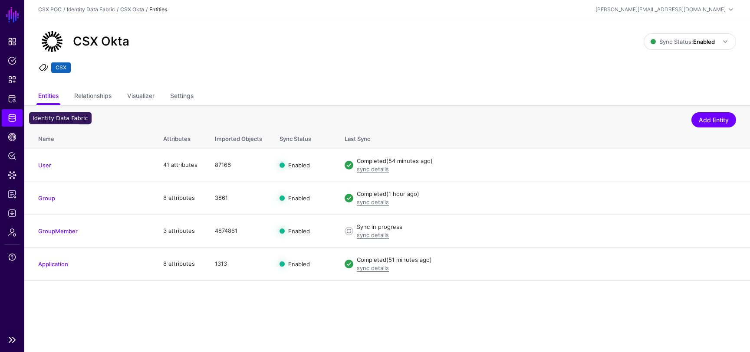 Image resolution: width=750 pixels, height=352 pixels. Describe the element at coordinates (12, 99) in the screenshot. I see `span: Protected Systems` at that location.